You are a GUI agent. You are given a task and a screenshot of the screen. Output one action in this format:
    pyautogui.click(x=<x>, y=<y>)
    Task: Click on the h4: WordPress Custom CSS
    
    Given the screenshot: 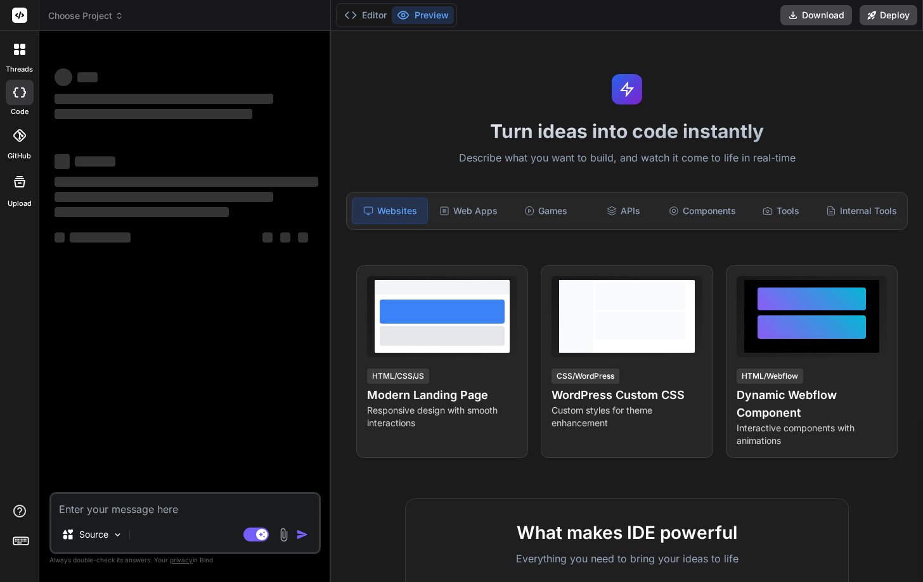 What is the action you would take?
    pyautogui.click(x=626, y=395)
    